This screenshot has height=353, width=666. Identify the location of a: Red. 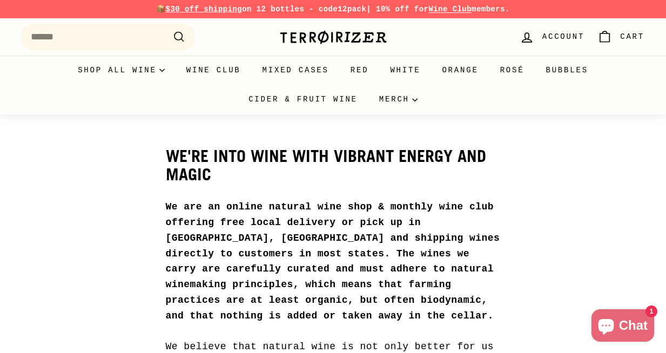
(360, 70).